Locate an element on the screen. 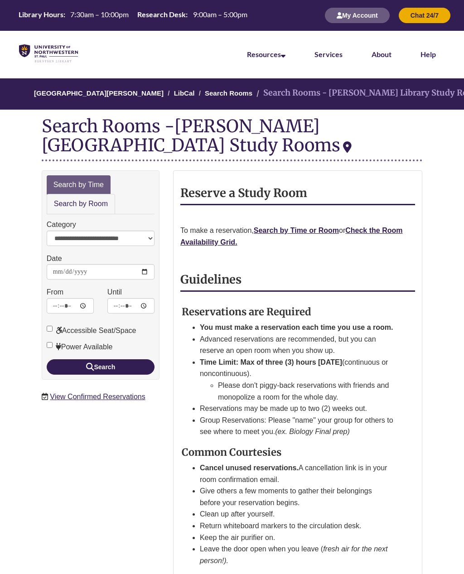  label: Until is located at coordinates (115, 292).